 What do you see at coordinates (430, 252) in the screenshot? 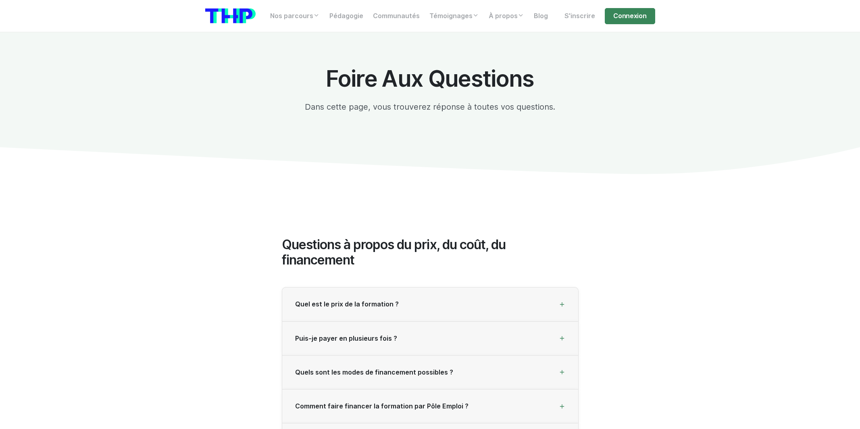
I see `h2: Questions à propos du prix, du coût, du financement` at bounding box center [430, 252].